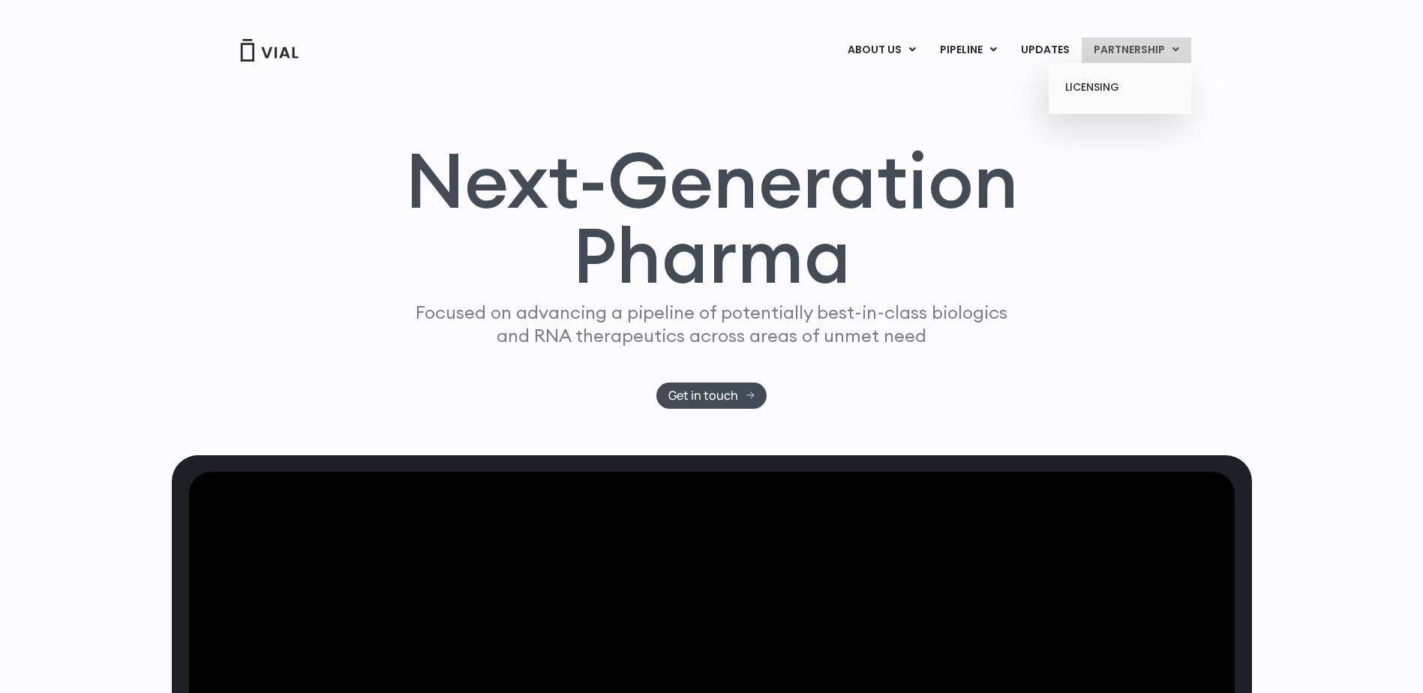 The image size is (1423, 693). I want to click on a: PIPELINEMenu Toggle, so click(968, 50).